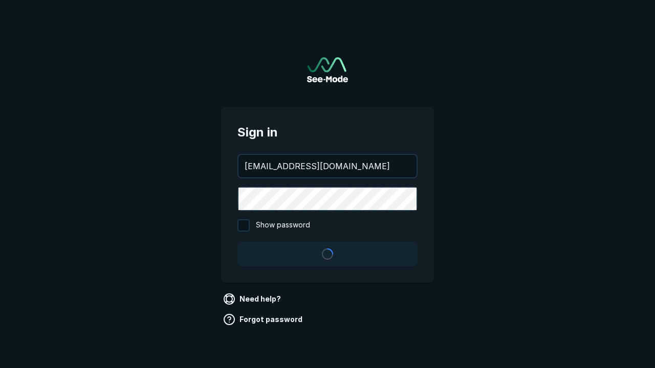 This screenshot has height=368, width=655. I want to click on img: See-Mode Logo, so click(327, 70).